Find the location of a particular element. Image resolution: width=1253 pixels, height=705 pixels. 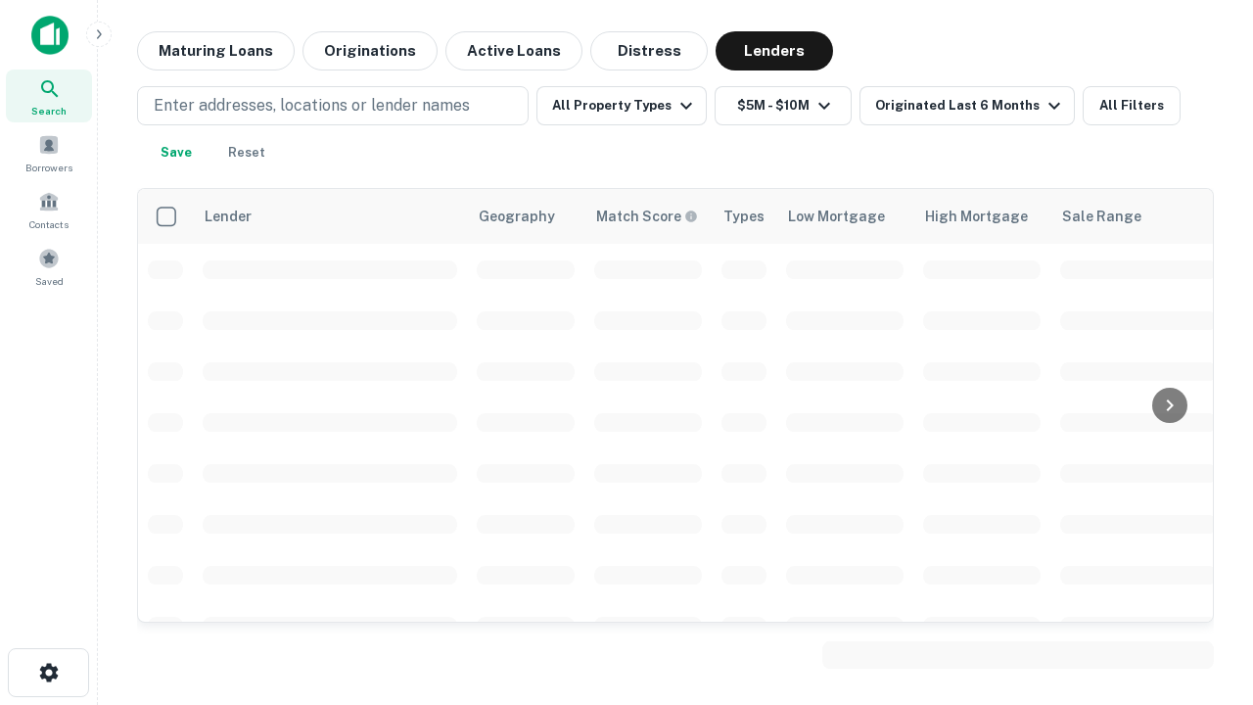

button: Maturing Loans is located at coordinates (215, 51).